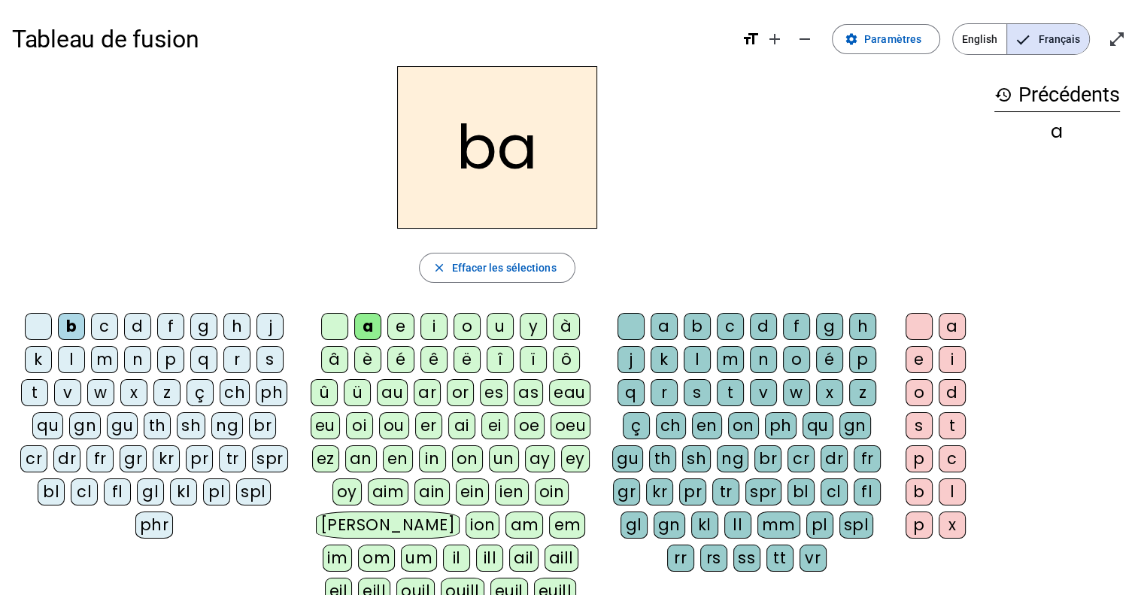  Describe the element at coordinates (1048, 39) in the screenshot. I see `span: Français` at that location.